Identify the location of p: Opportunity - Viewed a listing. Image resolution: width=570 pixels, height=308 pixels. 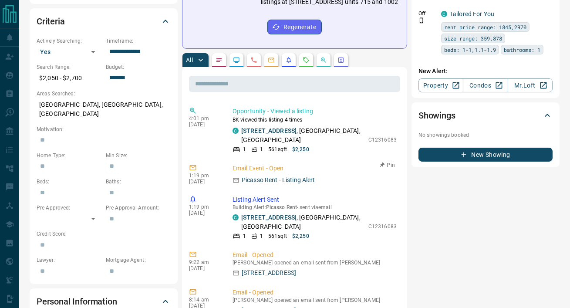
(314, 111).